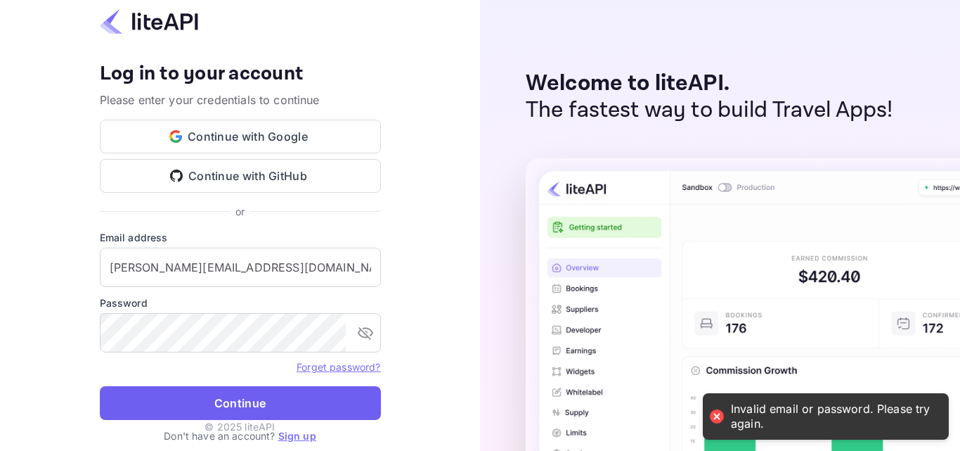 Image resolution: width=960 pixels, height=451 pixels. I want to click on a: Sign up, so click(297, 435).